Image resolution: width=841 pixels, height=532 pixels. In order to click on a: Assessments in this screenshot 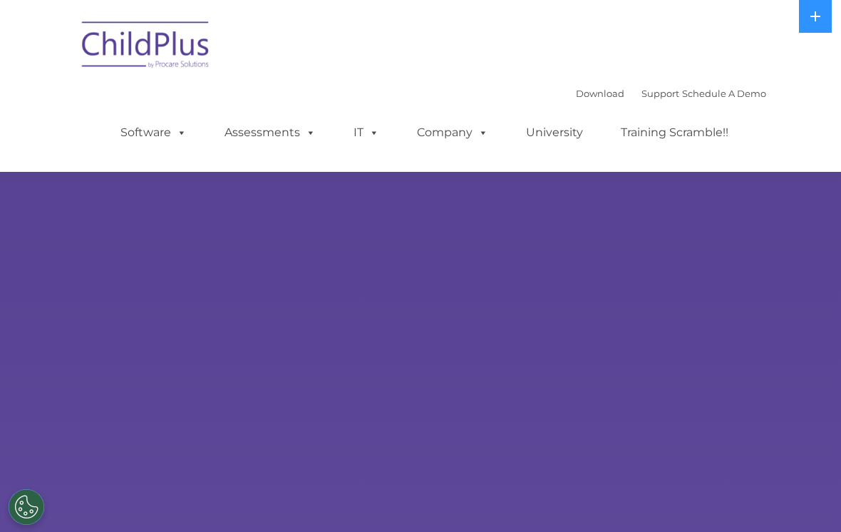, I will do `click(270, 133)`.